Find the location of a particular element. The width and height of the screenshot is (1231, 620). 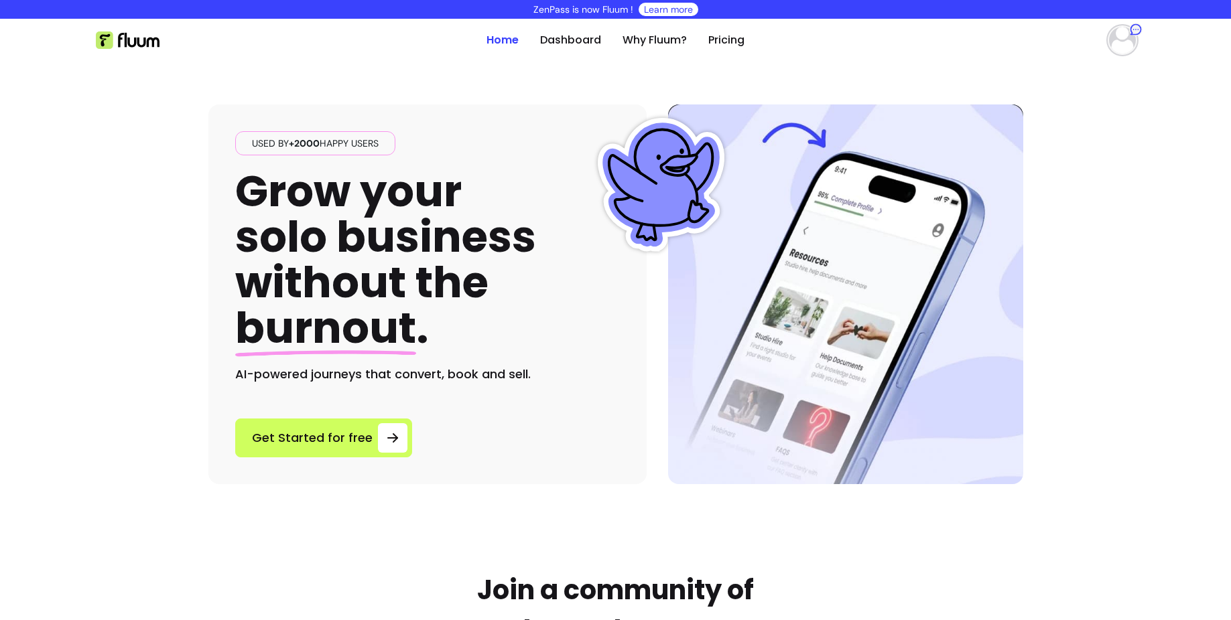

a: Dashboard is located at coordinates (570, 40).